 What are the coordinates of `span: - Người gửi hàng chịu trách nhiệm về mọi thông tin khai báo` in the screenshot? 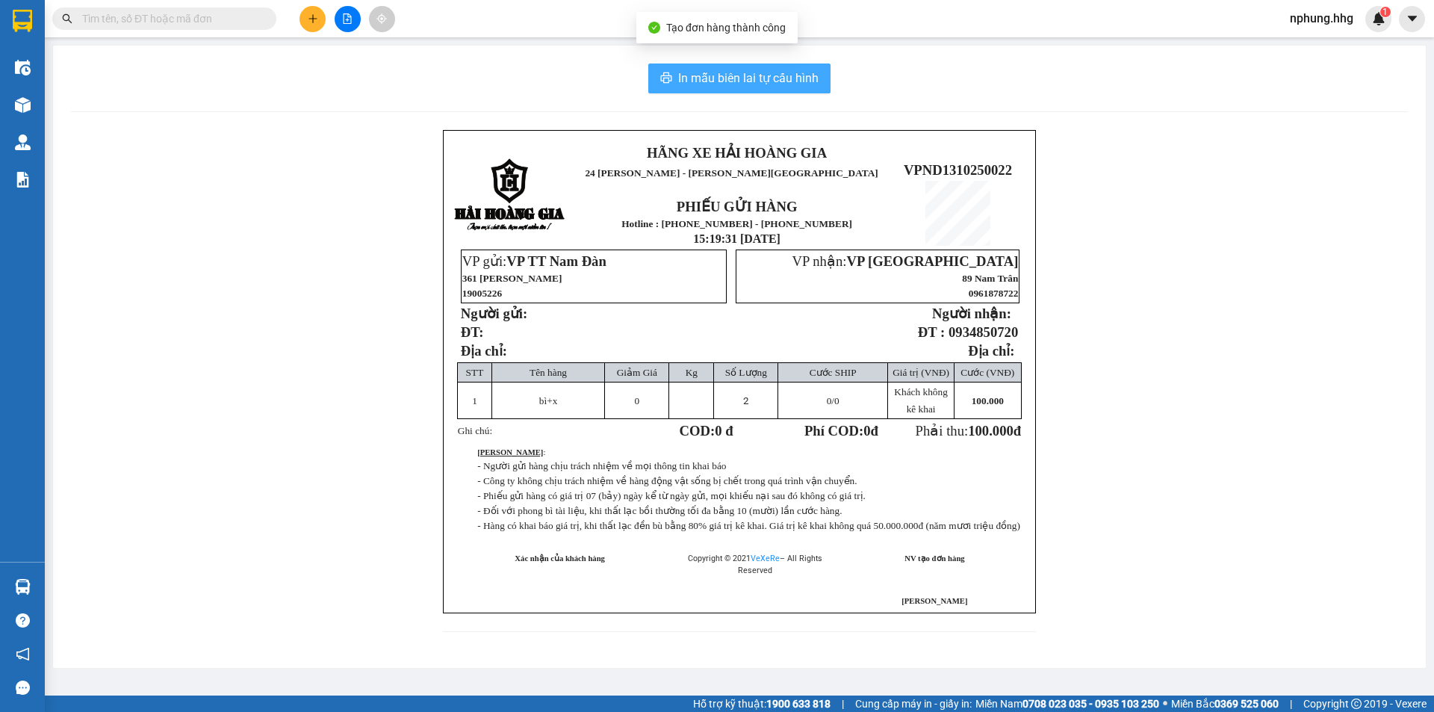 It's located at (601, 465).